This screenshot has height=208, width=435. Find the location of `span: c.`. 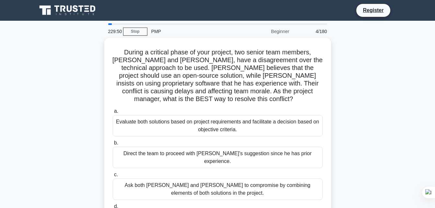

span: c. is located at coordinates (116, 174).